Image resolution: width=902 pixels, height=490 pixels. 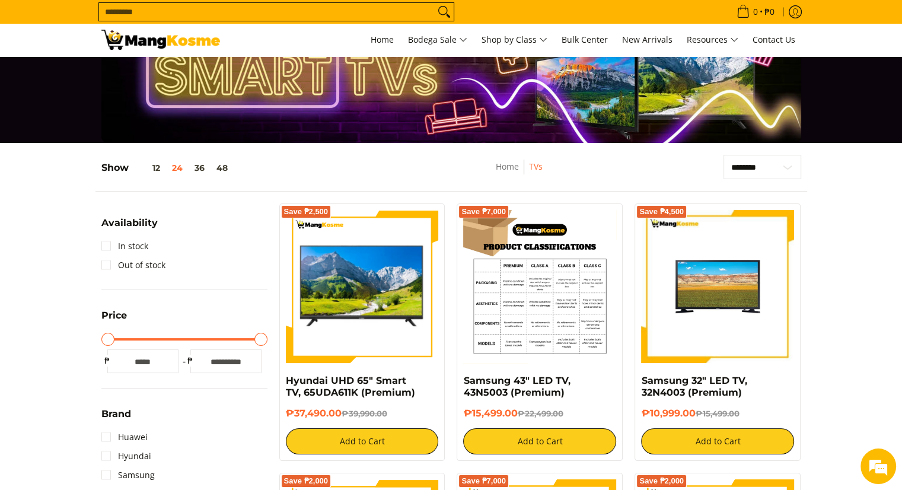 What do you see at coordinates (514, 40) in the screenshot?
I see `a: Shop by Class` at bounding box center [514, 40].